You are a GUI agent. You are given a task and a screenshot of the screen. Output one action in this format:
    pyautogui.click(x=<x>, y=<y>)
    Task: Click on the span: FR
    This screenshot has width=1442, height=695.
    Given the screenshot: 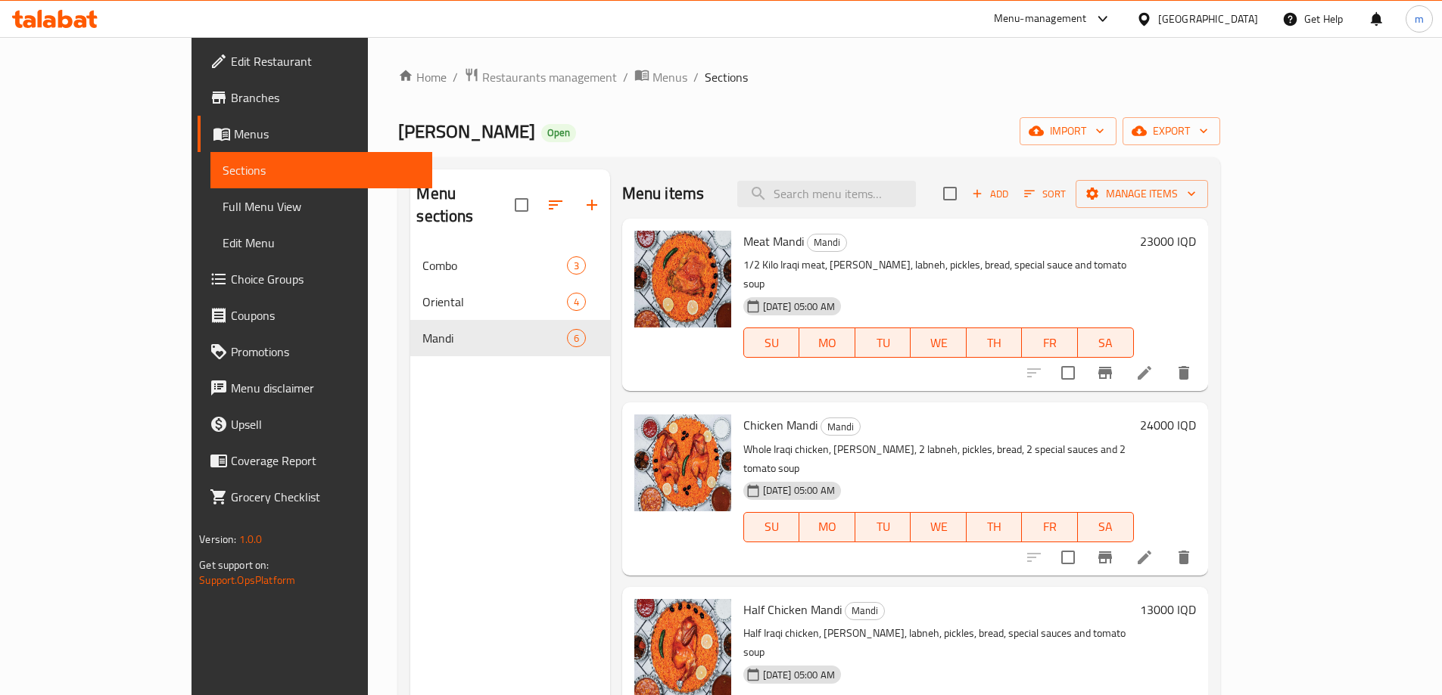 What is the action you would take?
    pyautogui.click(x=1050, y=527)
    